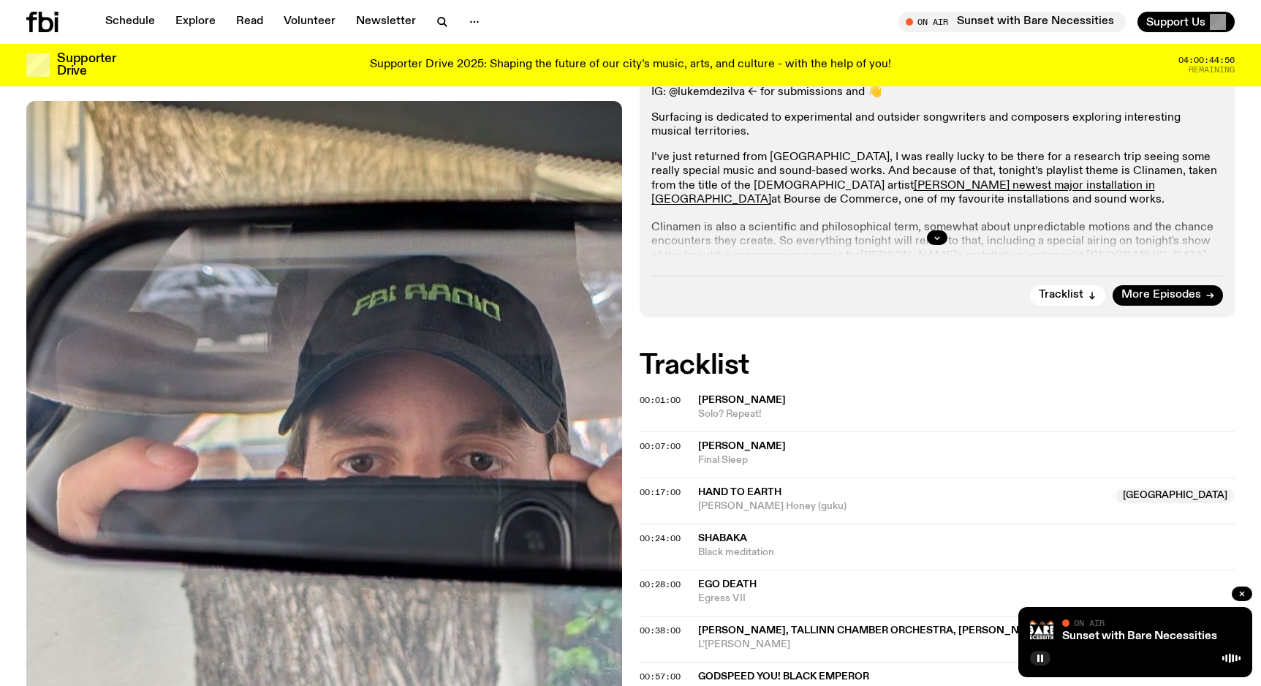 The width and height of the screenshot is (1261, 686). Describe the element at coordinates (1211, 69) in the screenshot. I see `span: Remaining` at that location.